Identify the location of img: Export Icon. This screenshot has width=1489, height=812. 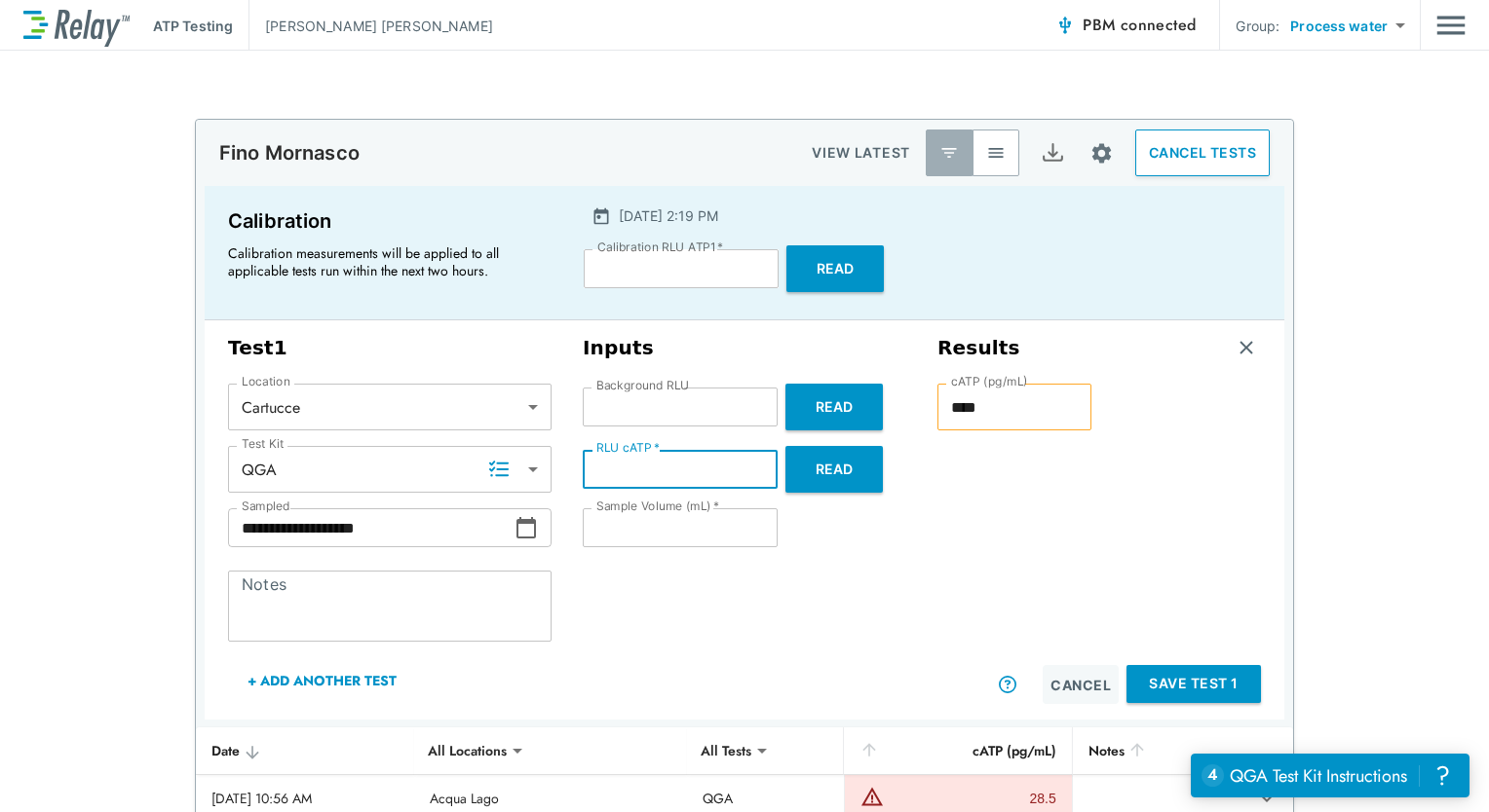
(1053, 153).